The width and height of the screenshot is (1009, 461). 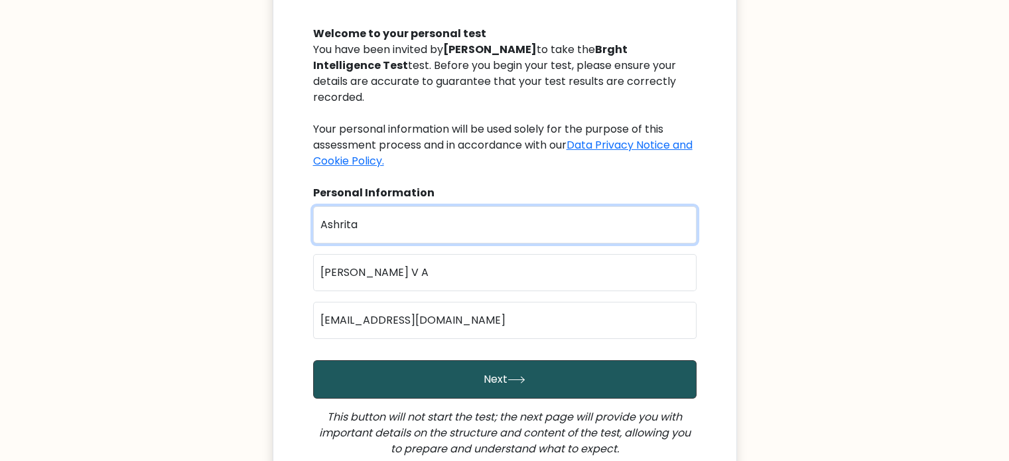 What do you see at coordinates (503, 153) in the screenshot?
I see `a: Data Privacy Notice and Cookie Policy.` at bounding box center [503, 153].